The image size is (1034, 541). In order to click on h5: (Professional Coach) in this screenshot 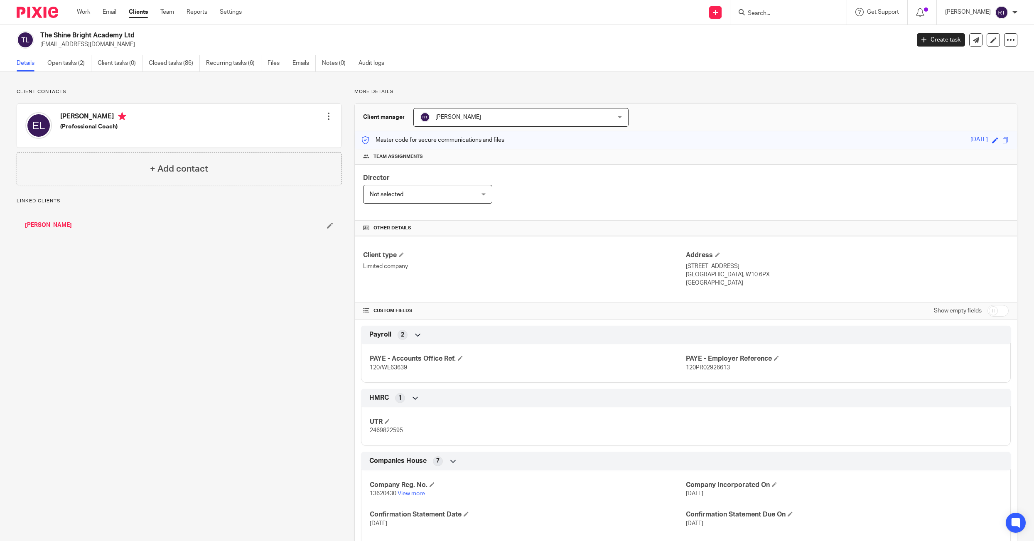, I will do `click(93, 127)`.